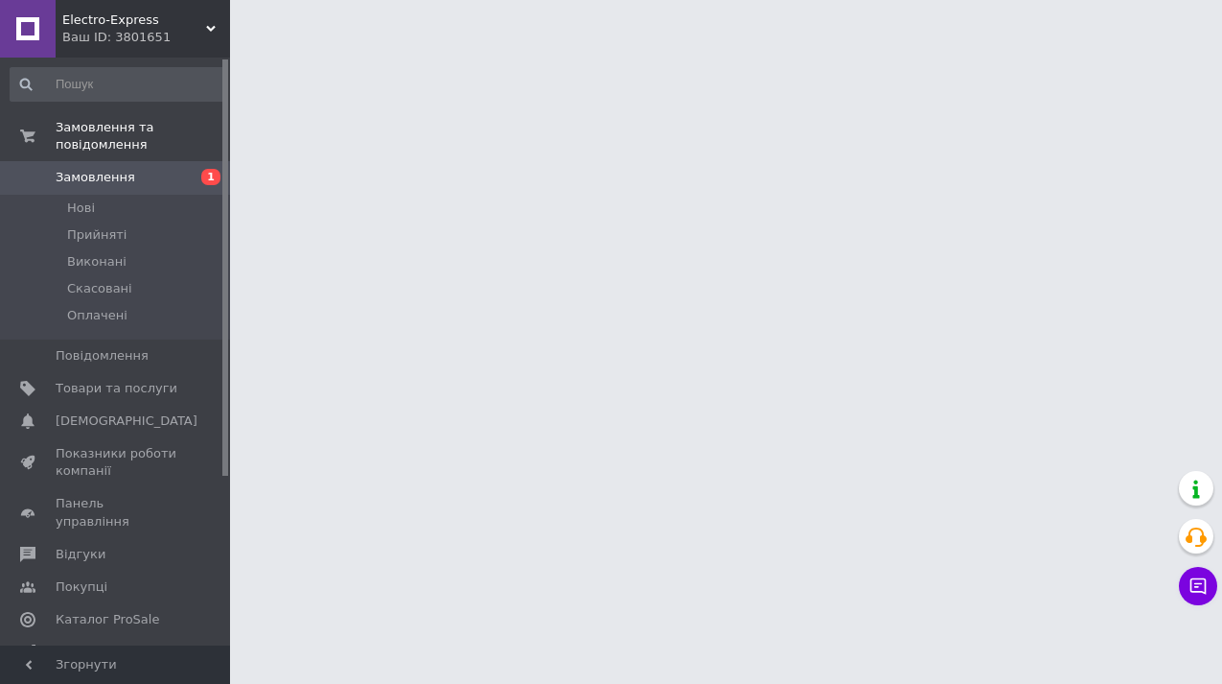 The width and height of the screenshot is (1222, 684). I want to click on span: Повідомлення, so click(102, 356).